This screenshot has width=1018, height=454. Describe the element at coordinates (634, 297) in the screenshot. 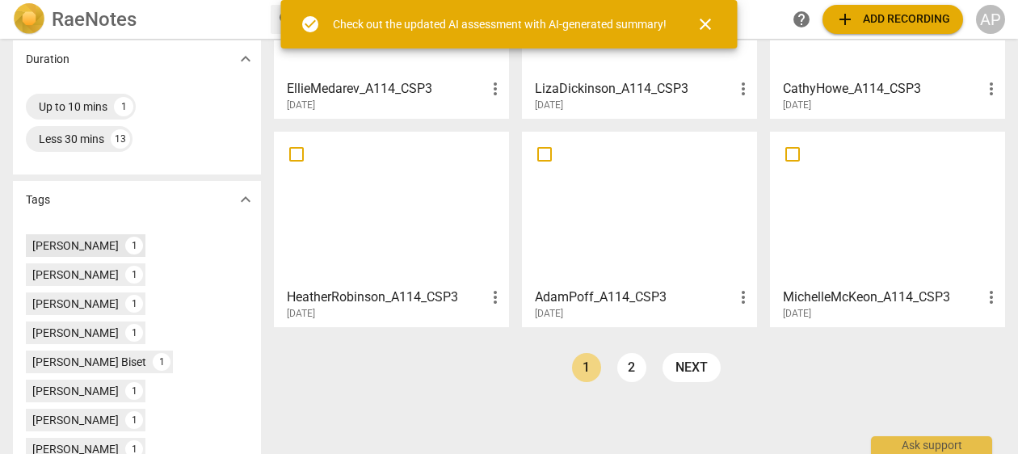

I see `h3: AdamPoff_A114_CSP3` at that location.